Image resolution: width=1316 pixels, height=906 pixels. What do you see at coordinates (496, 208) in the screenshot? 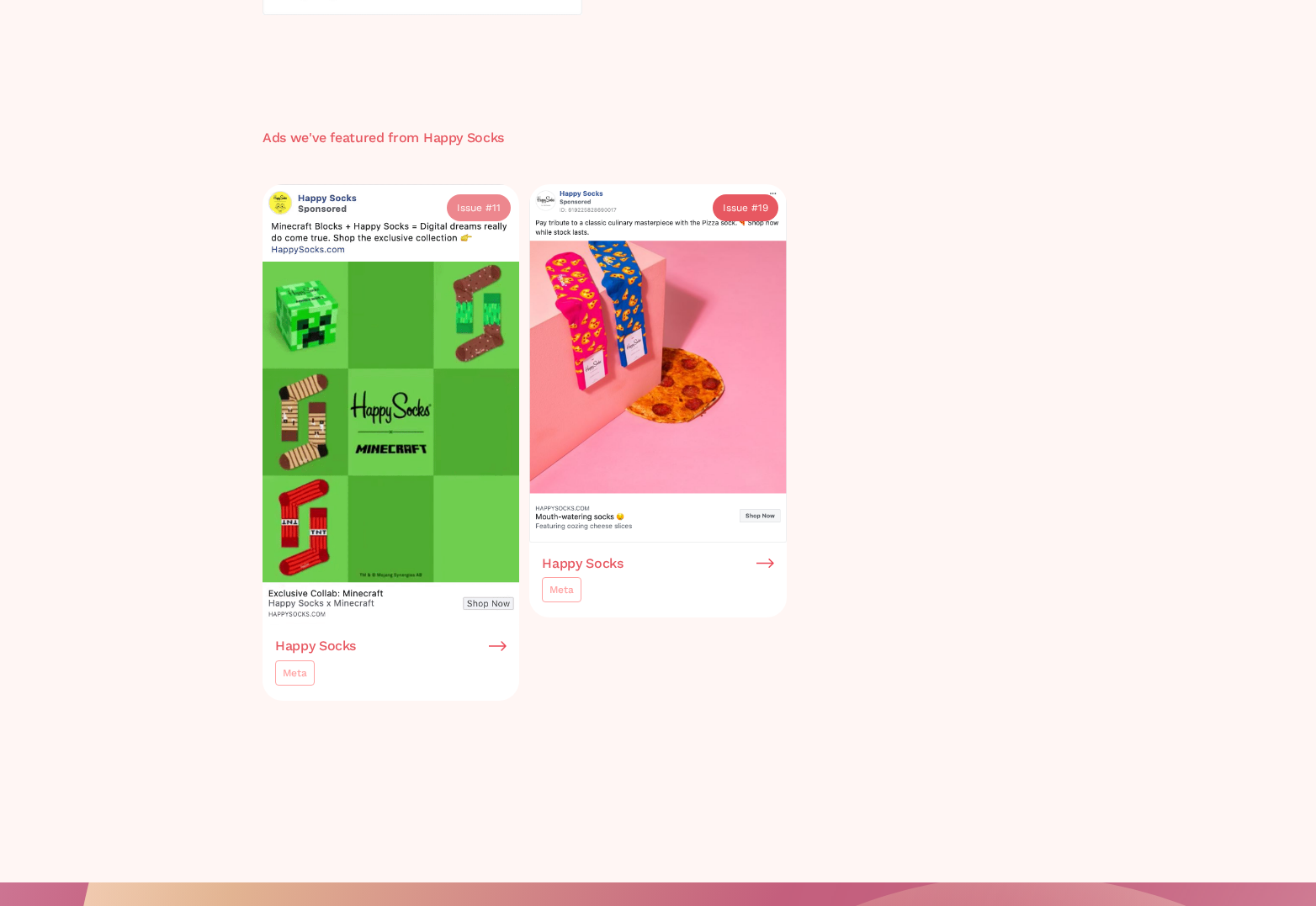
I see `div: 11` at bounding box center [496, 208].